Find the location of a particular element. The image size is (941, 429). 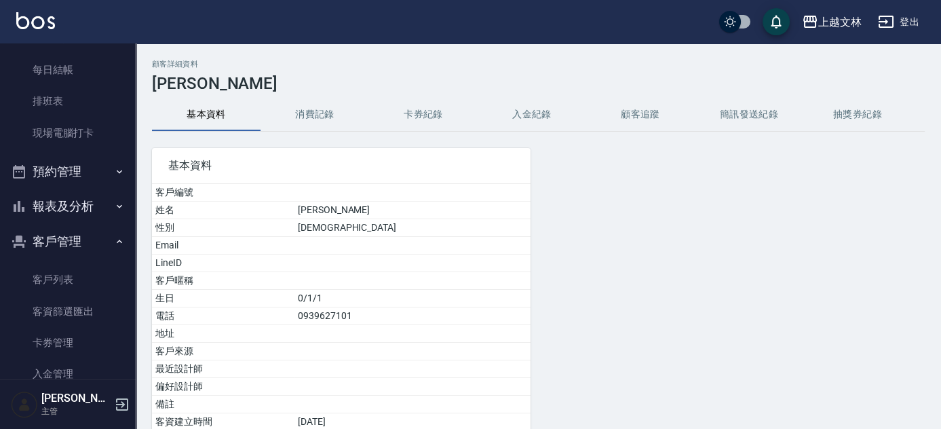

a: 現場電腦打卡 is located at coordinates (68, 133).